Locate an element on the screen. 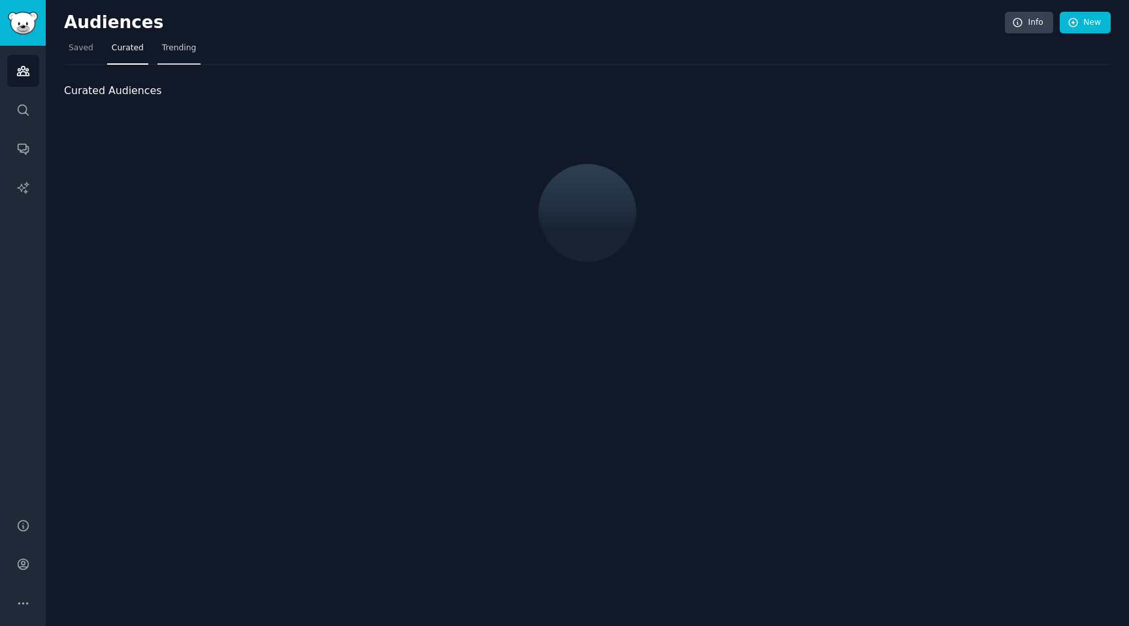 The image size is (1129, 626). img: GummySearch logo is located at coordinates (23, 23).